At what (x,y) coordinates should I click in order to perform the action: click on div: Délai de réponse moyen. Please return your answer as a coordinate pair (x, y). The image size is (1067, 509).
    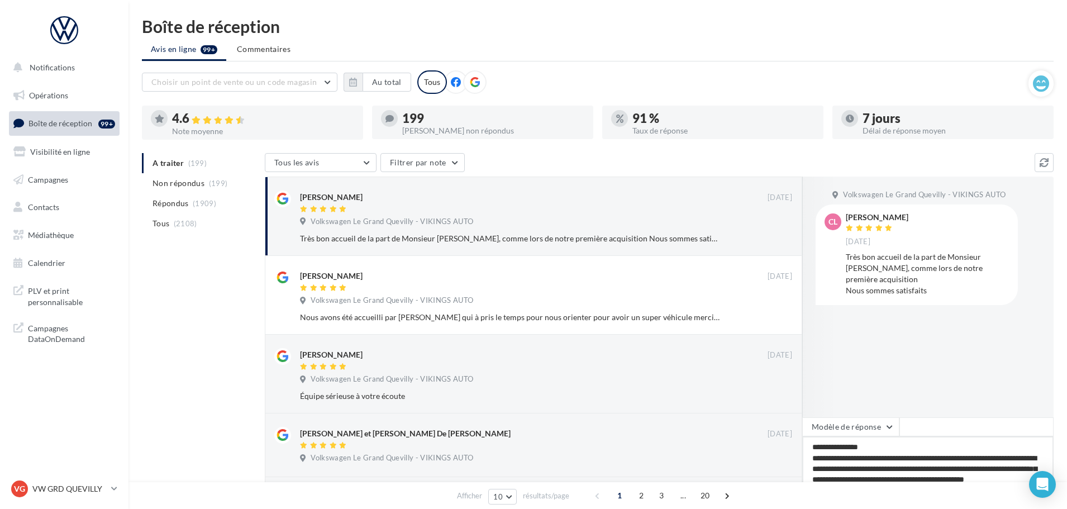
    Looking at the image, I should click on (953, 131).